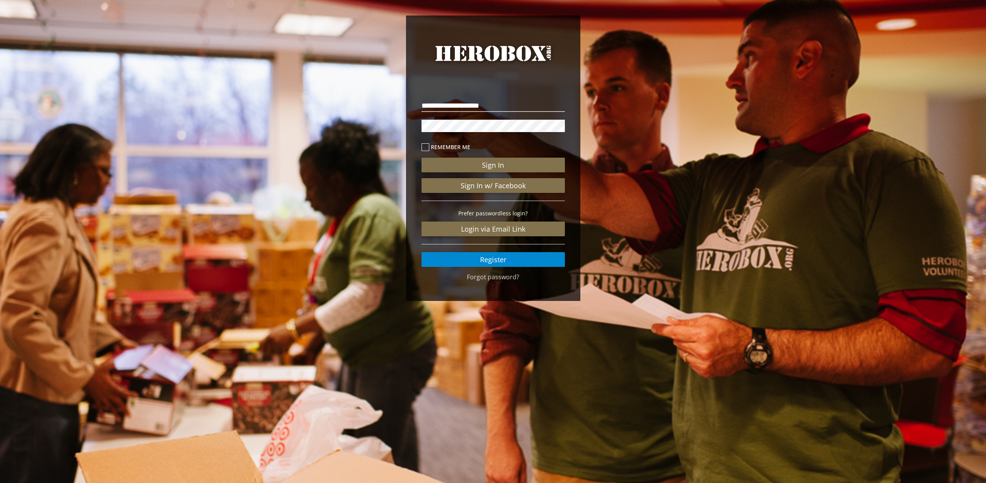 This screenshot has height=483, width=986. Describe the element at coordinates (493, 229) in the screenshot. I see `a: Login via Email Link` at that location.